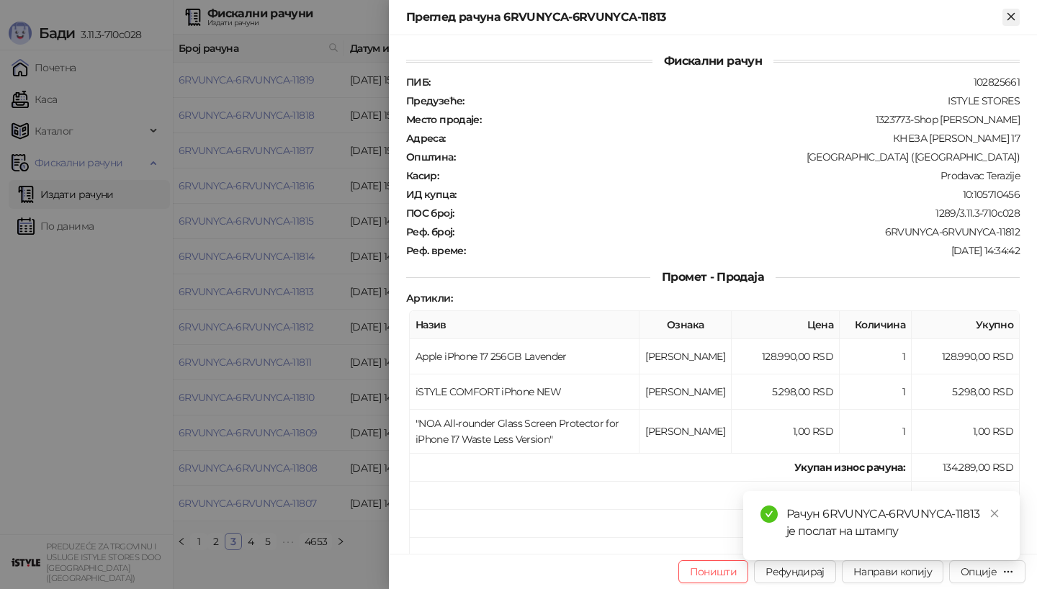 This screenshot has height=589, width=1037. I want to click on div: Преглед рачуна 6RVUNYCA-6RVUNYCA-11813, so click(705, 17).